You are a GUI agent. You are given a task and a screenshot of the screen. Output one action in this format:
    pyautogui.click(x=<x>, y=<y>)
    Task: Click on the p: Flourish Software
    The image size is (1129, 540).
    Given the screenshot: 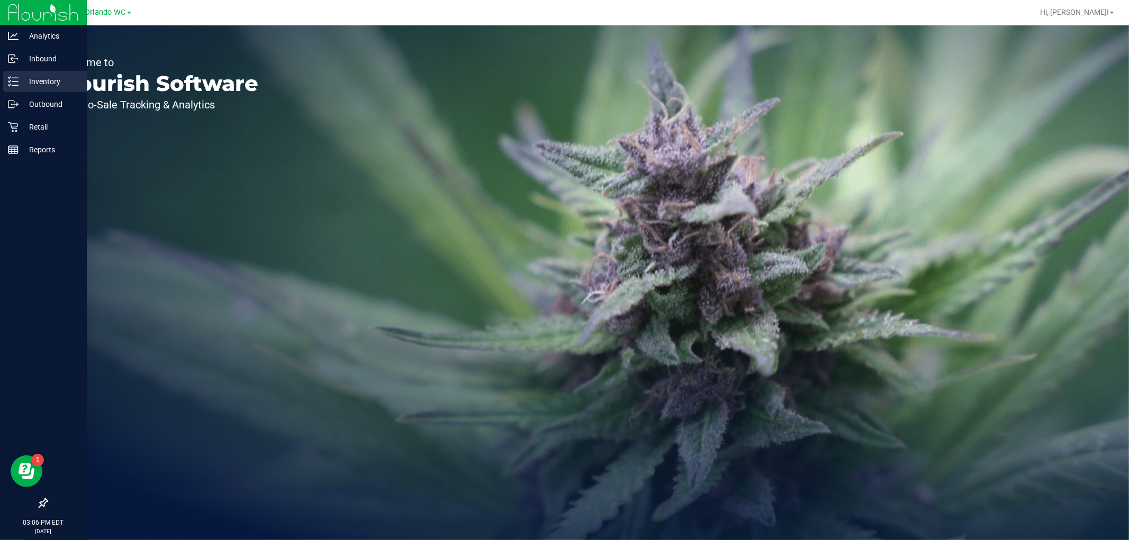 What is the action you would take?
    pyautogui.click(x=158, y=84)
    